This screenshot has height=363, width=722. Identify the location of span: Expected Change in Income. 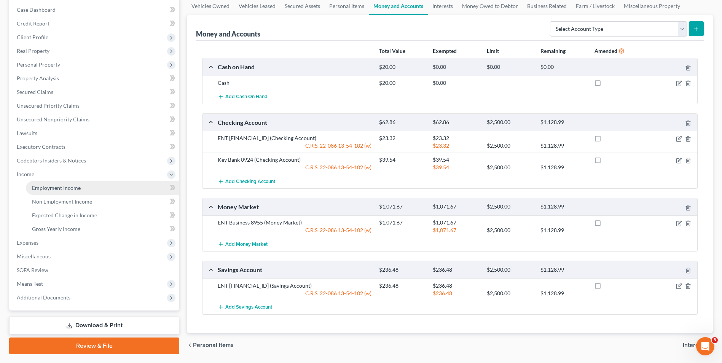
(64, 215).